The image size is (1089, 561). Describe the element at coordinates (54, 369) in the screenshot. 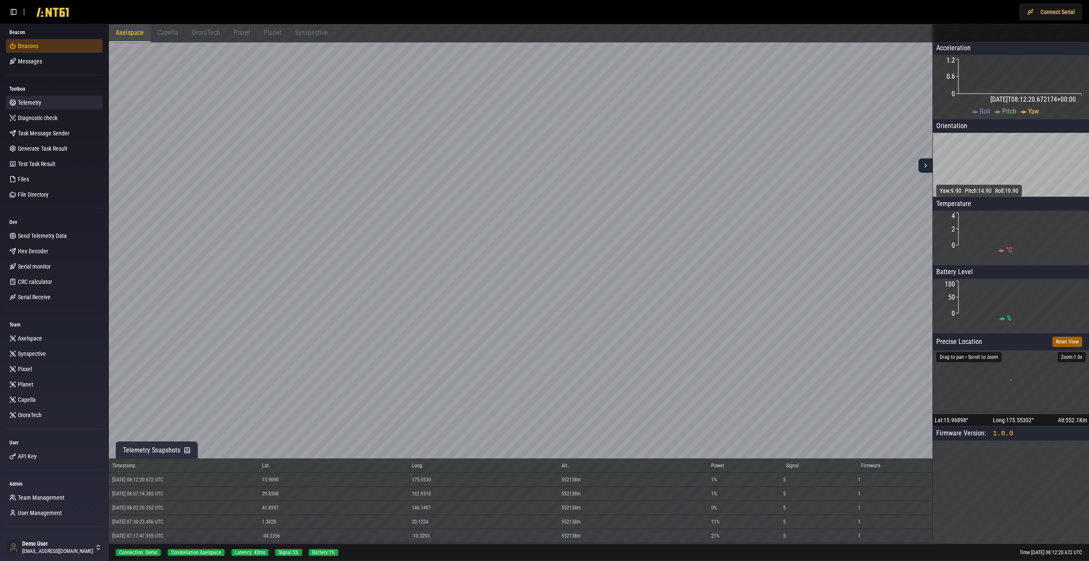

I see `a: Pixxel` at that location.